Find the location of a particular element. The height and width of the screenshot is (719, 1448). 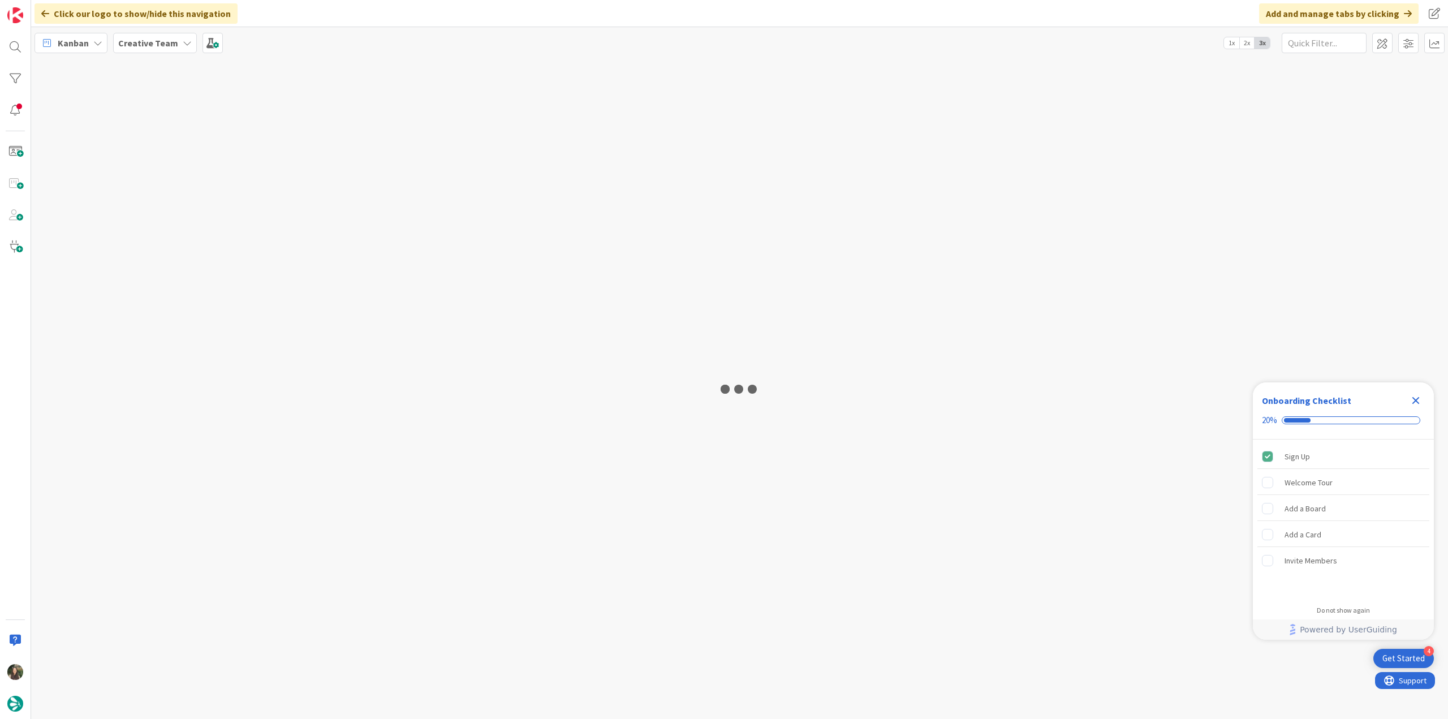

div: Checklist progress: 20% is located at coordinates (1343, 420).